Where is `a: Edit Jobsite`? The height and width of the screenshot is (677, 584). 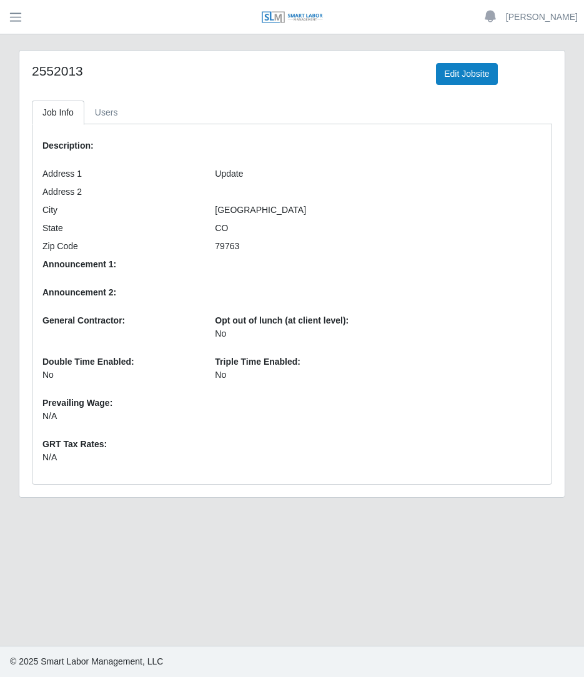
a: Edit Jobsite is located at coordinates (467, 74).